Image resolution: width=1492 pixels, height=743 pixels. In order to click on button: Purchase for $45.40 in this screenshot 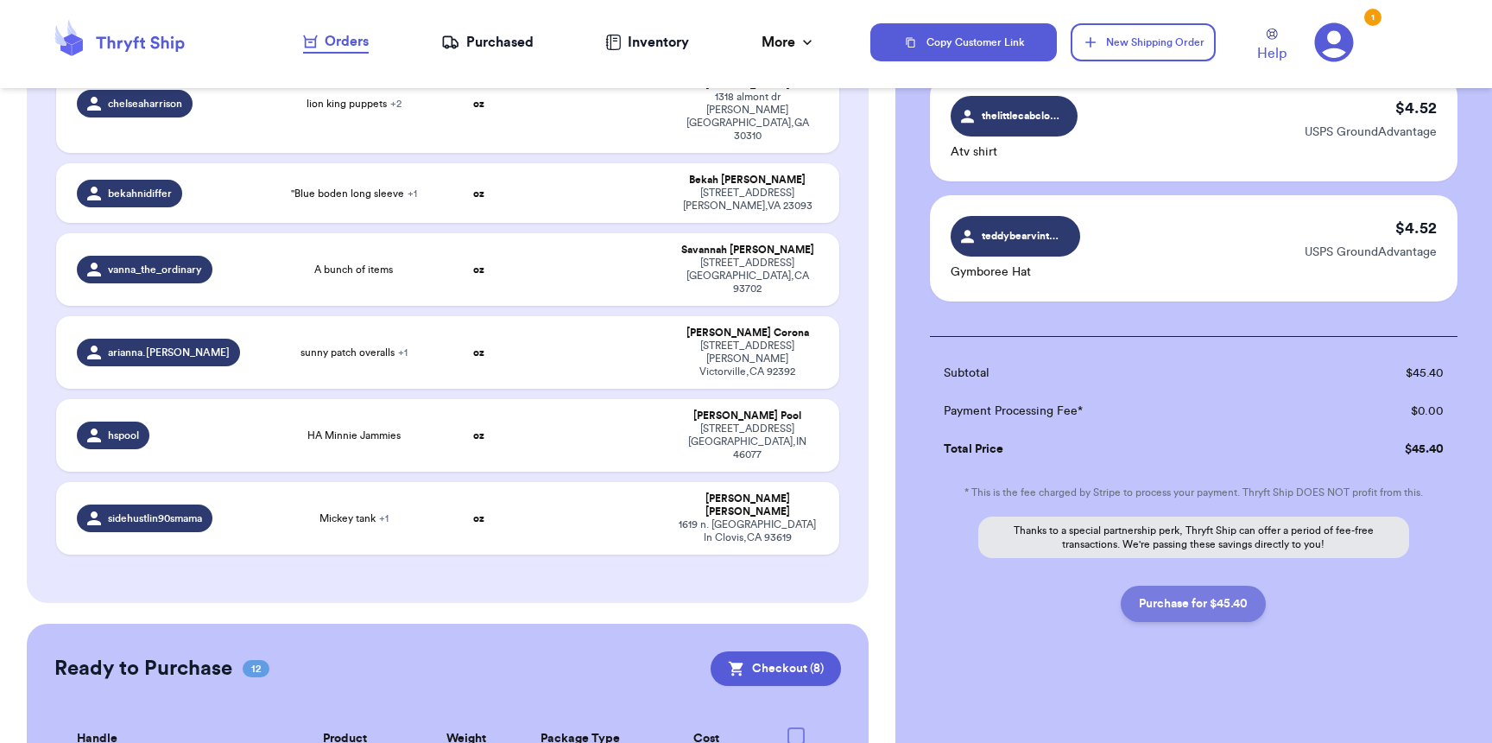, I will do `click(1193, 604)`.